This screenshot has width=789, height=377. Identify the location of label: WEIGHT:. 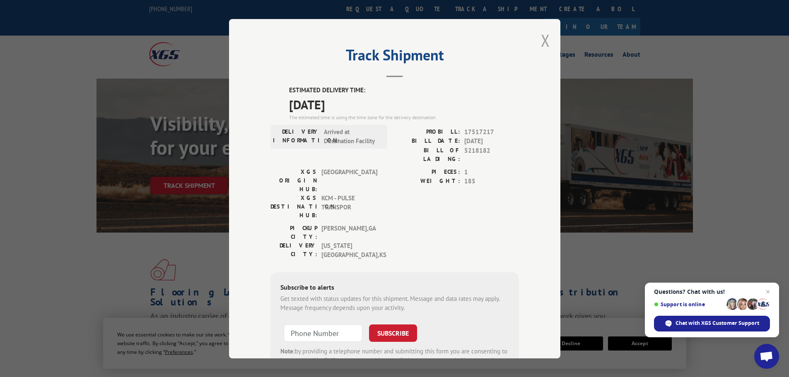
(427, 181).